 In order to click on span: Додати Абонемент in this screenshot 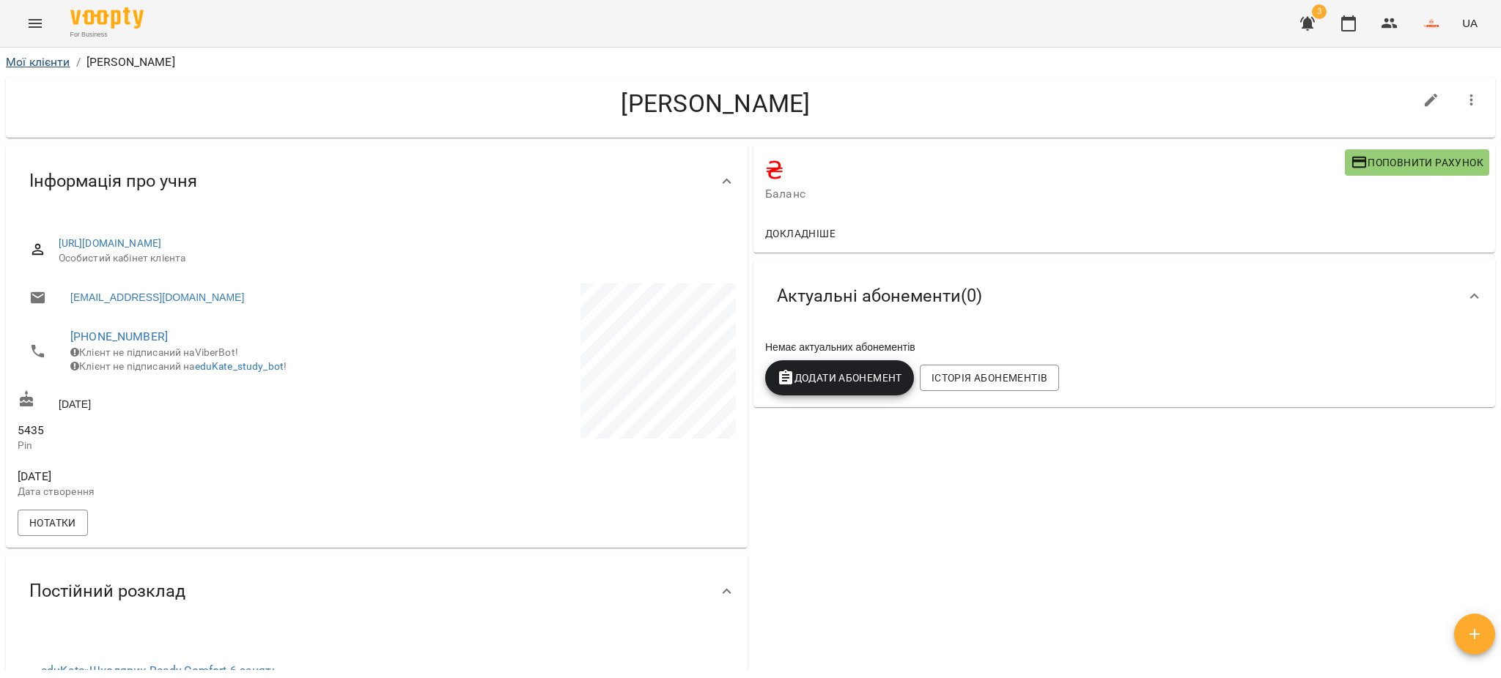, I will do `click(839, 378)`.